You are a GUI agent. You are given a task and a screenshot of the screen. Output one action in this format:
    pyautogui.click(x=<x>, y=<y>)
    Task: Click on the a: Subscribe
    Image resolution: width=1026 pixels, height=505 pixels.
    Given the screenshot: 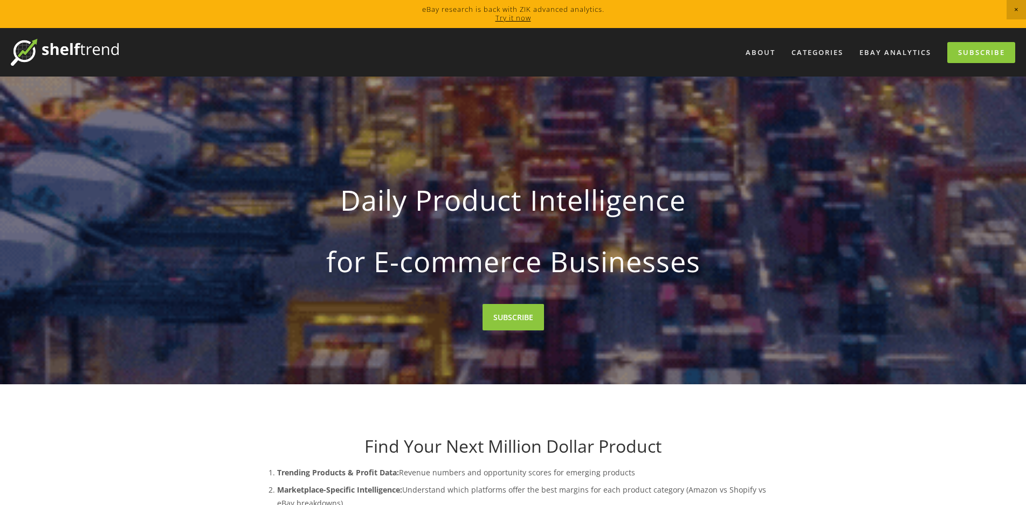 What is the action you would take?
    pyautogui.click(x=981, y=52)
    